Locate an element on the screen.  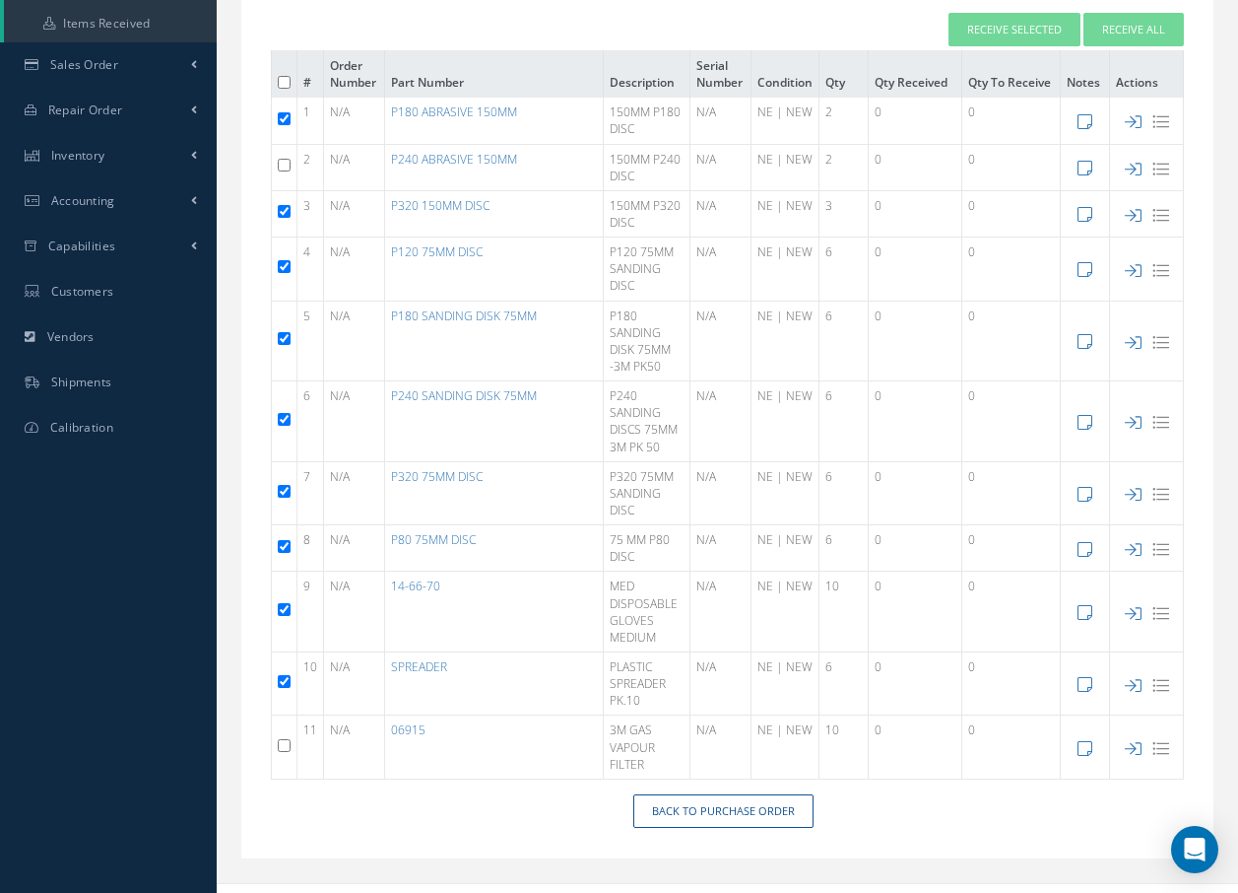
a: P120 75MM DISC is located at coordinates (436, 251).